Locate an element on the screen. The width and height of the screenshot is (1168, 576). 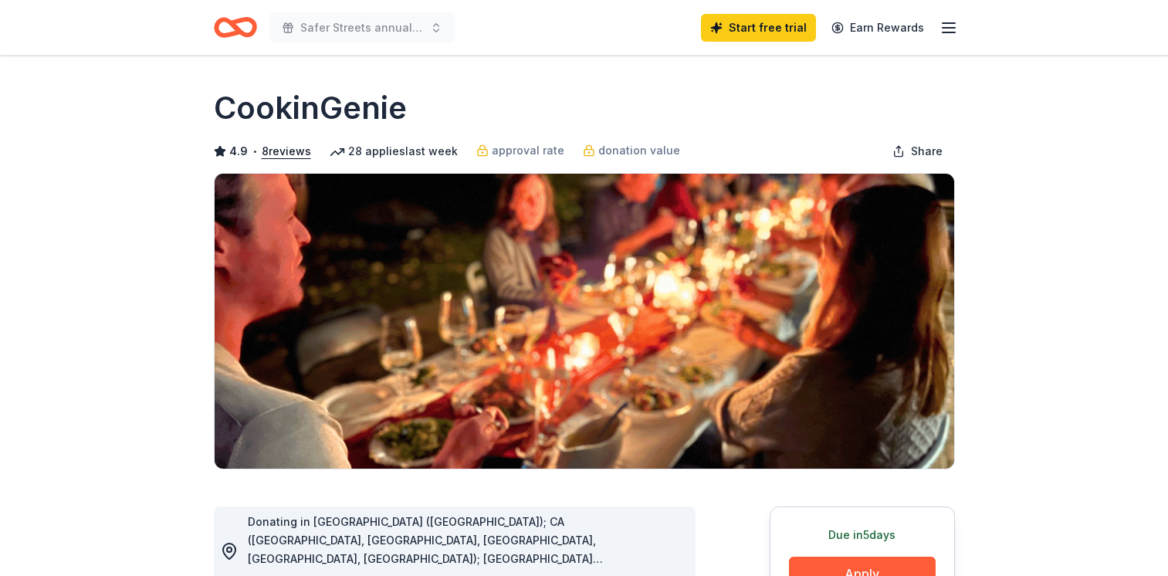
span: Safer Streets annual car show is located at coordinates (362, 28).